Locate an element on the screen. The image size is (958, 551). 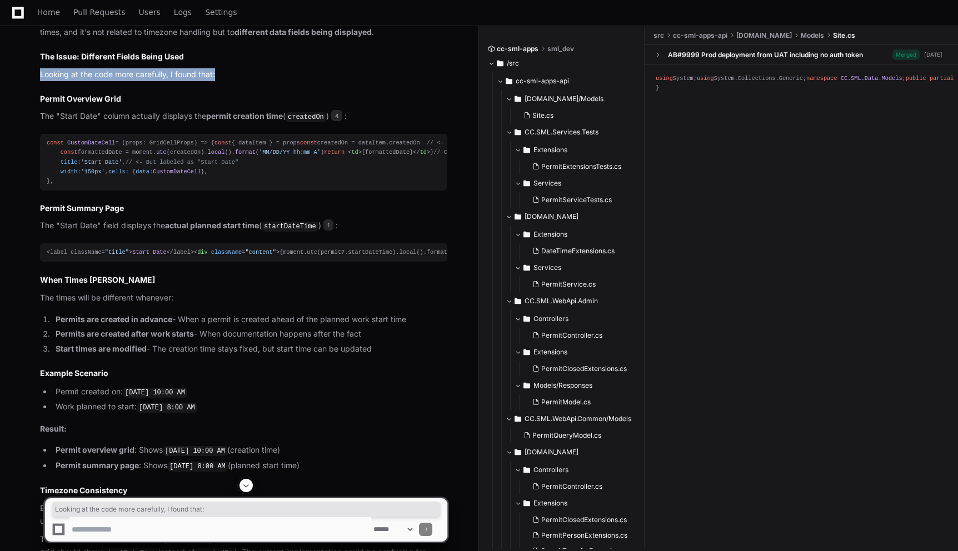
strong: permit creation time is located at coordinates (245, 116).